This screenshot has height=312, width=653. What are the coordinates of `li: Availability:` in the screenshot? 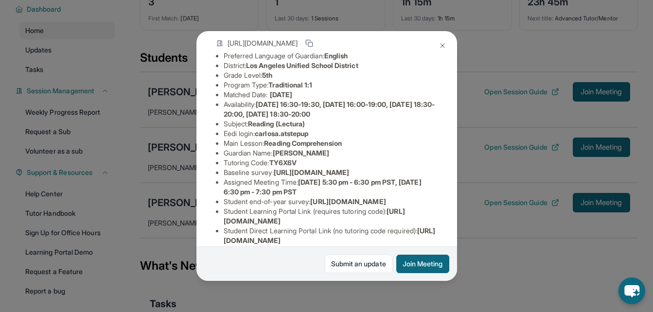 It's located at (331, 109).